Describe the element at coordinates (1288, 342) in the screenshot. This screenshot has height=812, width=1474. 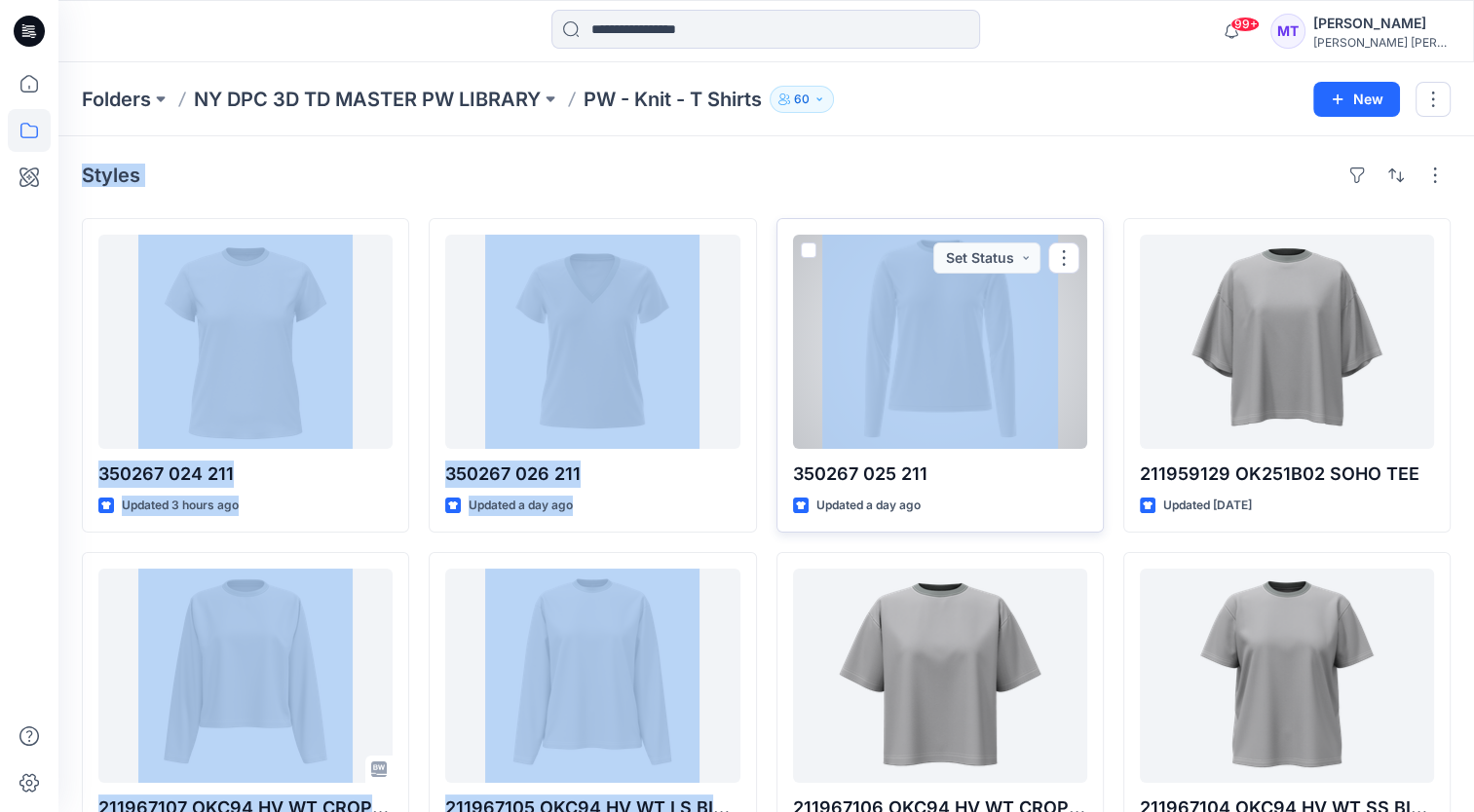
I see `a: 211959129 OK251B02 SOHO TEE` at that location.